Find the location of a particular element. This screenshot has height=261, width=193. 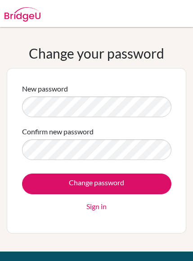

img: Bridge-U is located at coordinates (23, 14).